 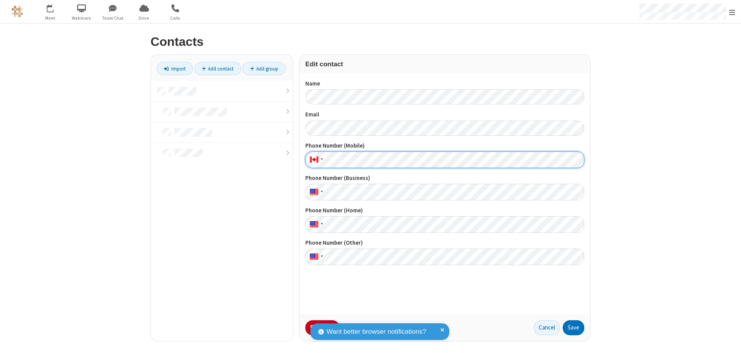 I want to click on span: Meet, so click(x=50, y=18).